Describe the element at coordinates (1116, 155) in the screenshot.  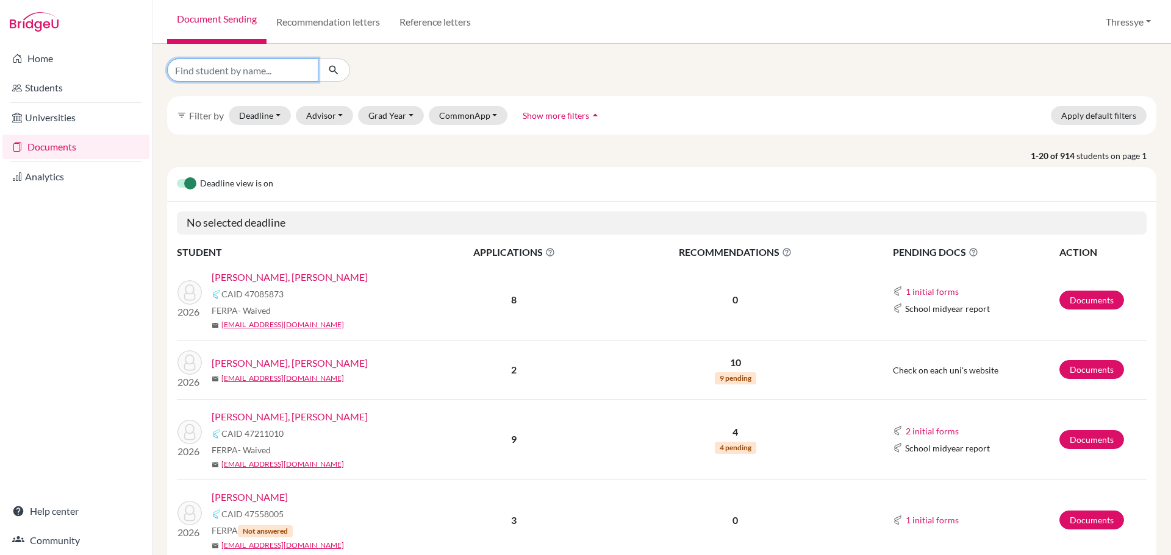
I see `span: students on page 1` at that location.